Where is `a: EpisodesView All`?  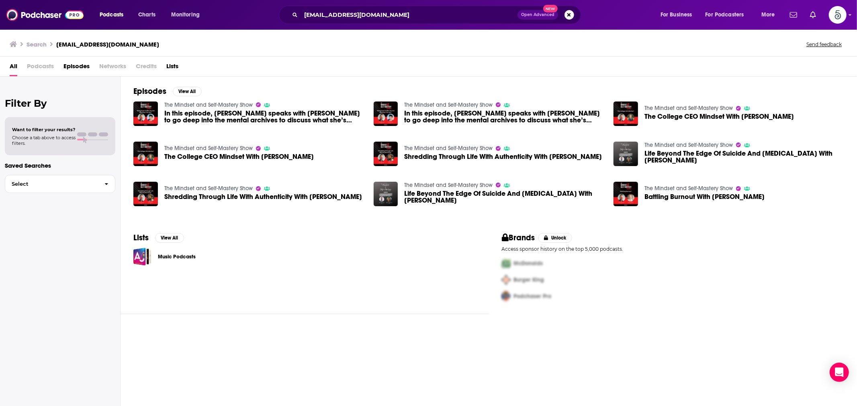 a: EpisodesView All is located at coordinates (167, 91).